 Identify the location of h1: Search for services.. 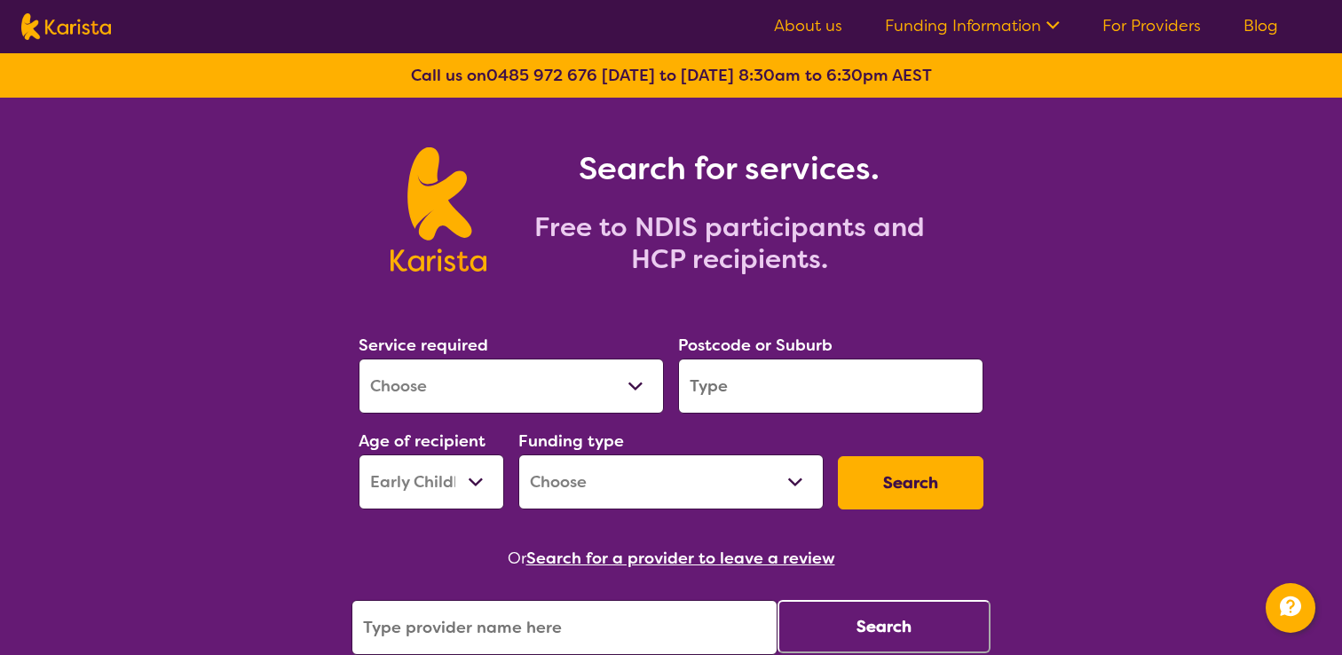
(729, 169).